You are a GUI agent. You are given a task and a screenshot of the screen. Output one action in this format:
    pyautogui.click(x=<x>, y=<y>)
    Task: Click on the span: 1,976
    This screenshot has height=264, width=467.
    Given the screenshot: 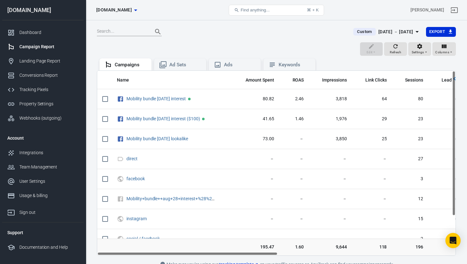 What is the action you would take?
    pyautogui.click(x=330, y=119)
    